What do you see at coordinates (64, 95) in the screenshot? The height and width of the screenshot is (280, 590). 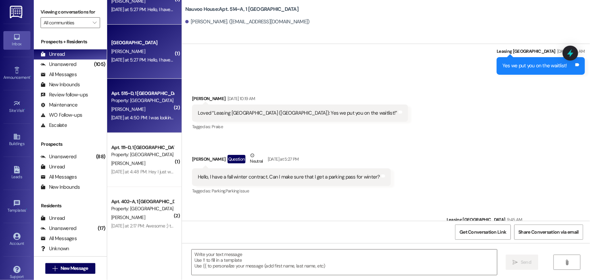 I see `div: Review follow-ups` at bounding box center [64, 95].